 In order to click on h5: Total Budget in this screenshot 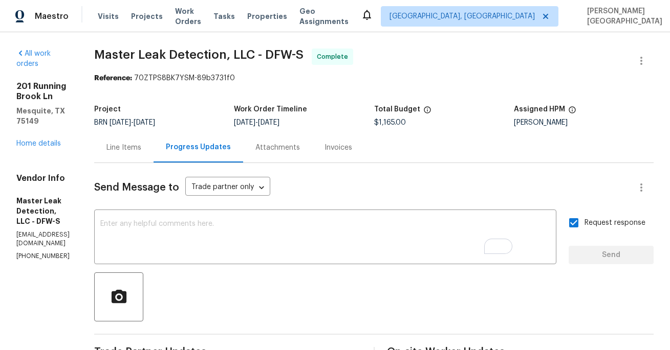, I will do `click(397, 109)`.